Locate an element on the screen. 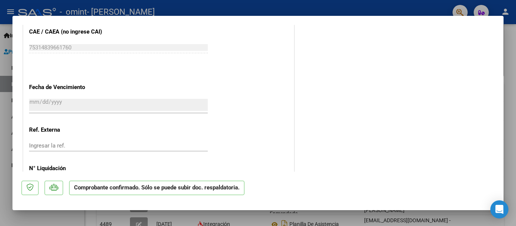 This screenshot has width=516, height=226. p: Ref. Externa is located at coordinates (68, 130).